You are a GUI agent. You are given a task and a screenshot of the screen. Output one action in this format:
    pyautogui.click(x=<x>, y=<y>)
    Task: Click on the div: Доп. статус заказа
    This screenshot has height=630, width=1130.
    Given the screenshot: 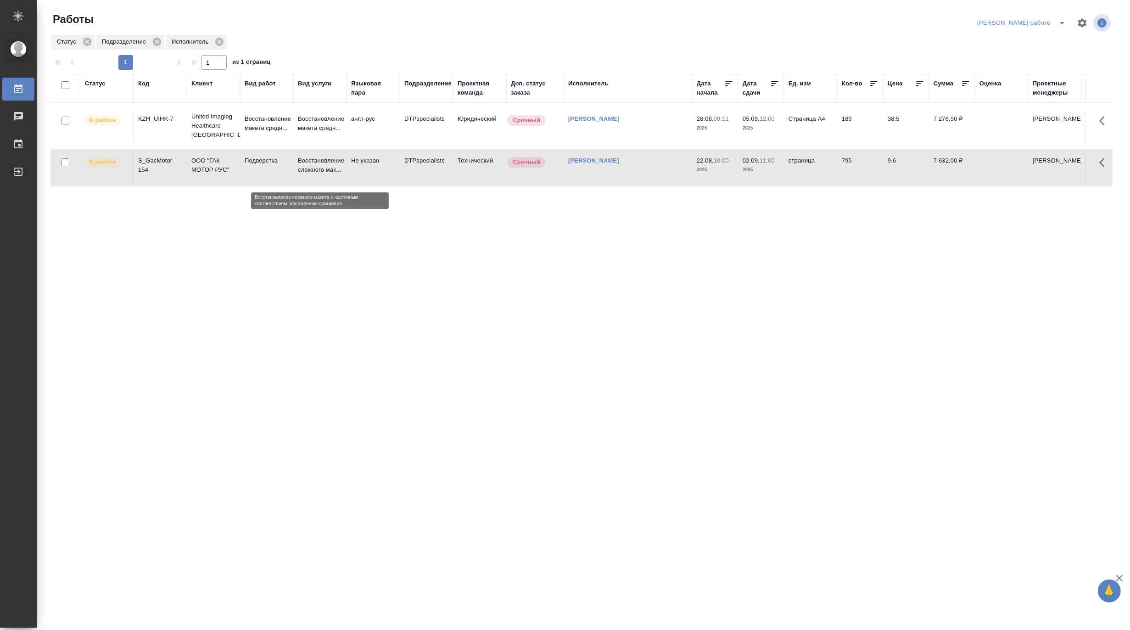 What is the action you would take?
    pyautogui.click(x=535, y=88)
    